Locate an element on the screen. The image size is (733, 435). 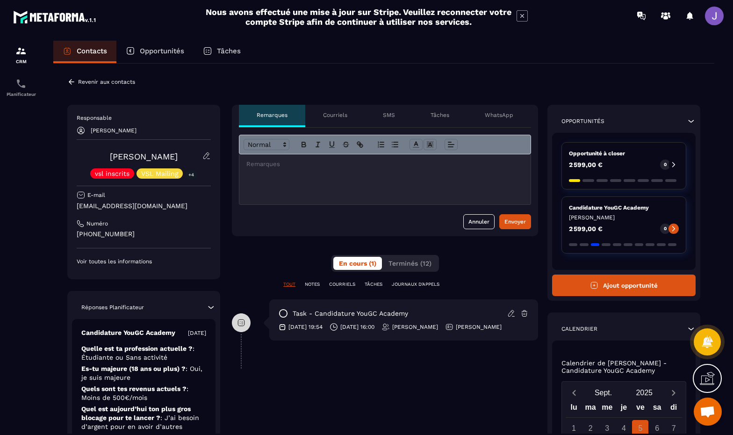
button: En cours (1) is located at coordinates (358, 263).